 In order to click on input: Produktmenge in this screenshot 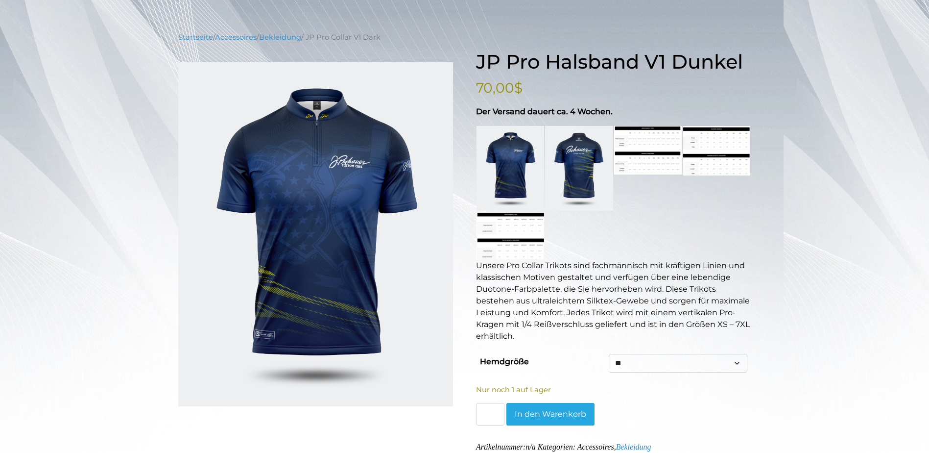, I will do `click(490, 414)`.